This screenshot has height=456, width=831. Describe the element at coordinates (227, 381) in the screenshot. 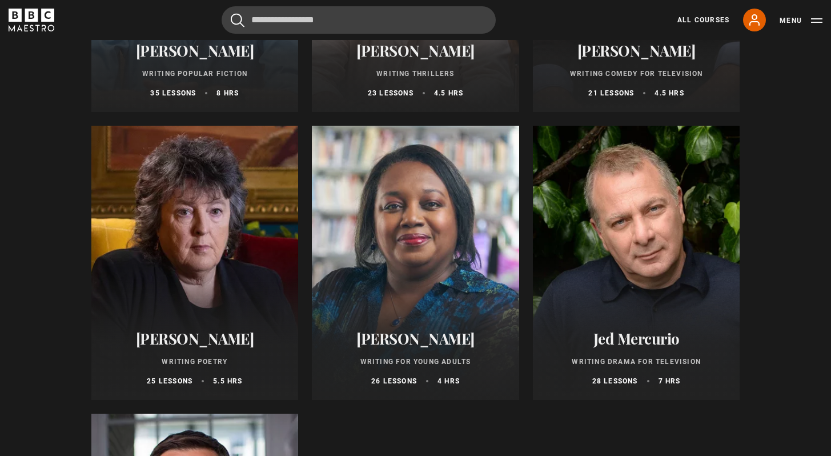

I see `p: 5.5 hrs` at that location.